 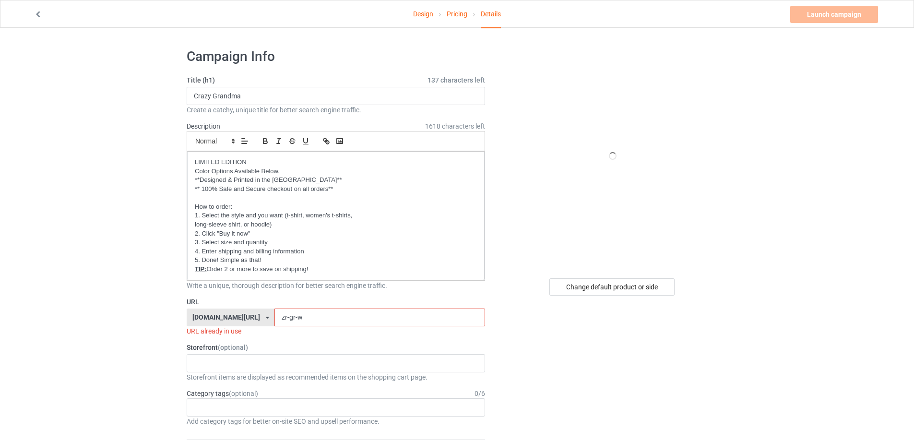 I want to click on div: Add category tags for better on-site SEO and upsell performance., so click(x=336, y=421).